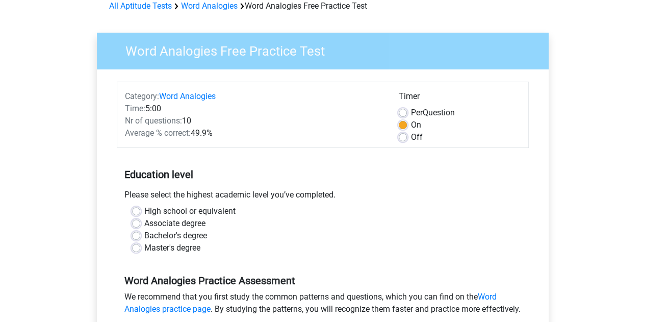 The height and width of the screenshot is (322, 645). Describe the element at coordinates (323, 280) in the screenshot. I see `h5: Word Analogies Practice Assessment` at that location.